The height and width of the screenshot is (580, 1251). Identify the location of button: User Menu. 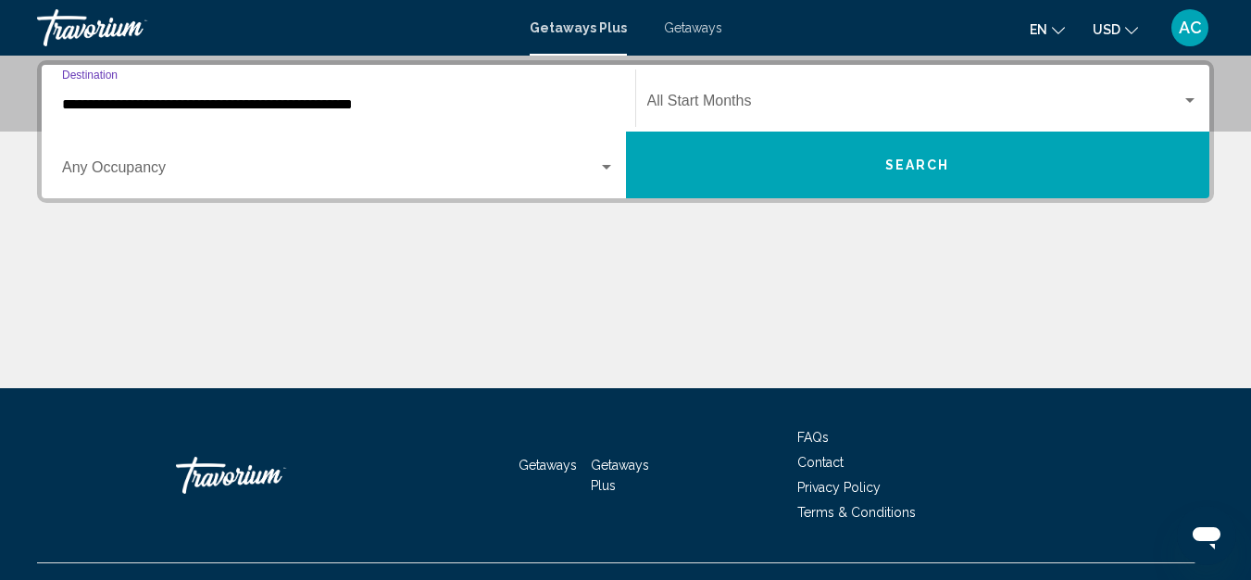
(1190, 28).